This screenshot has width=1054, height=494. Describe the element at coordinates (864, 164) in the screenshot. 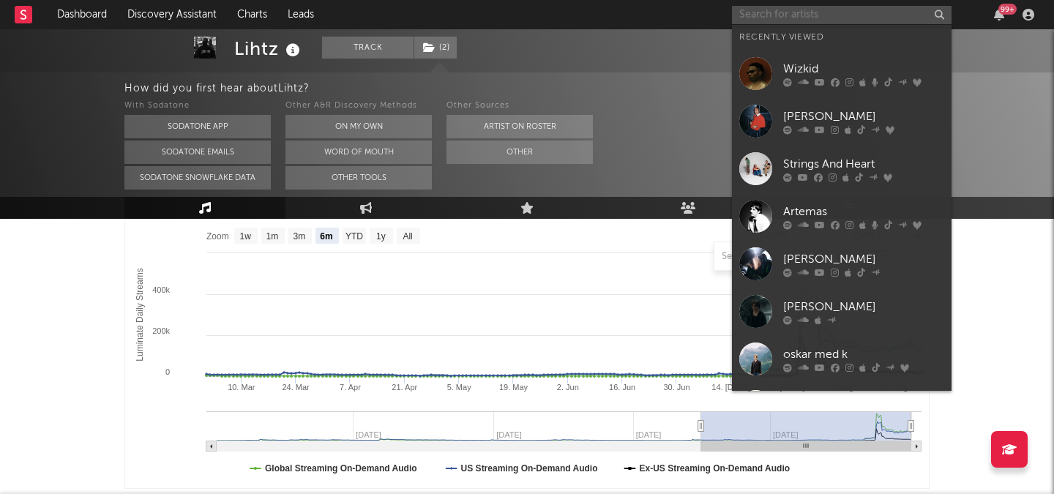

I see `div: Strings And Heart` at that location.